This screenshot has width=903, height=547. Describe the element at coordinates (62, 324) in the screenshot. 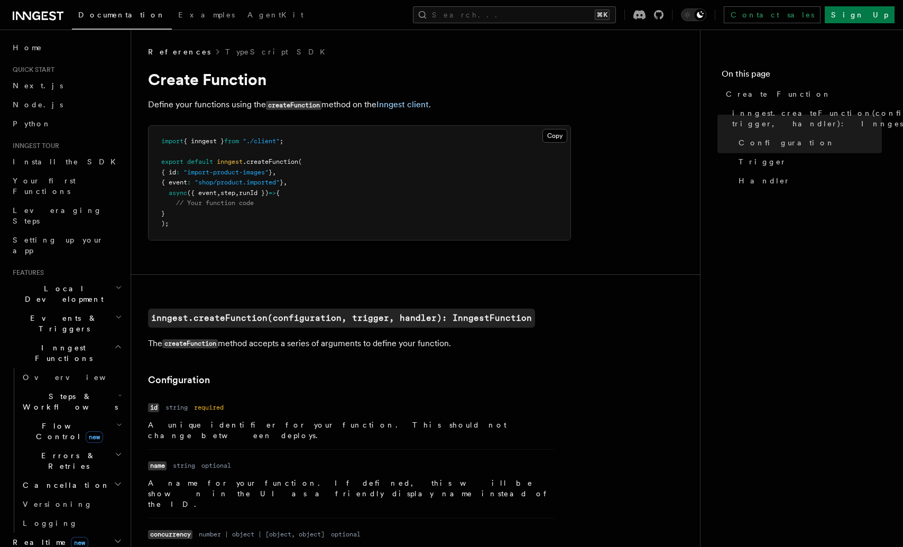

I see `span: Events & Triggers` at that location.